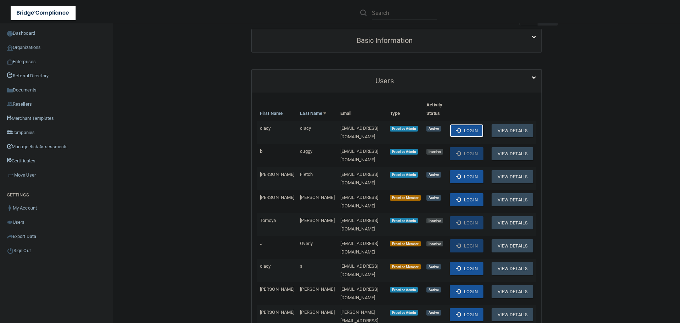 The height and width of the screenshot is (323, 680). Describe the element at coordinates (11, 175) in the screenshot. I see `img: briefcase.64adab9b.png` at that location.